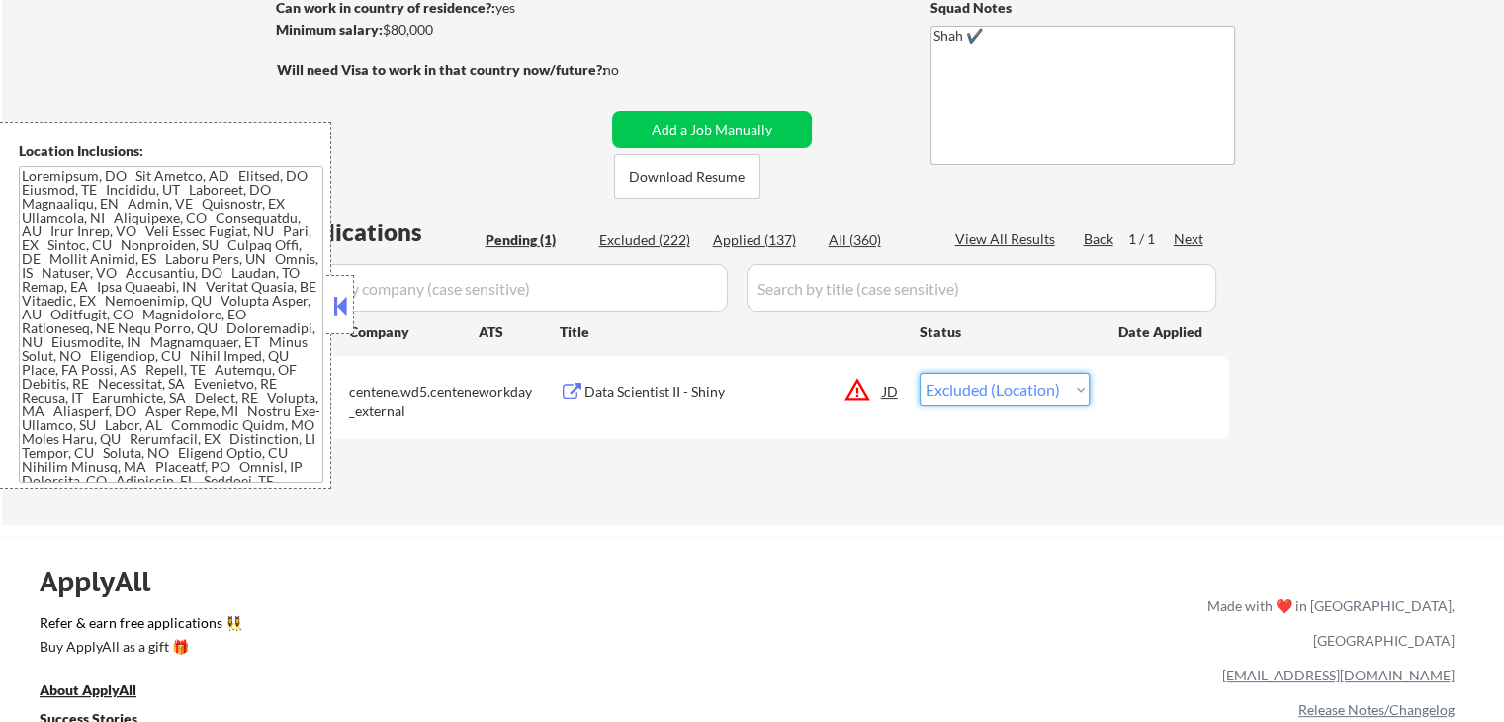 The width and height of the screenshot is (1504, 722). I want to click on div: Date Applied, so click(1162, 332).